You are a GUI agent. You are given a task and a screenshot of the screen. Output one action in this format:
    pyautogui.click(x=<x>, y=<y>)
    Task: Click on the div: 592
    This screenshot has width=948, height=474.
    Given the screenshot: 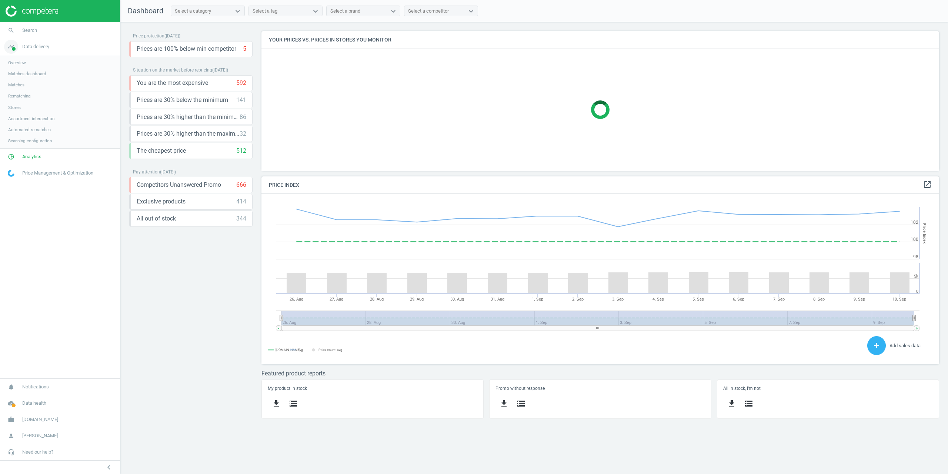 What is the action you would take?
    pyautogui.click(x=241, y=83)
    